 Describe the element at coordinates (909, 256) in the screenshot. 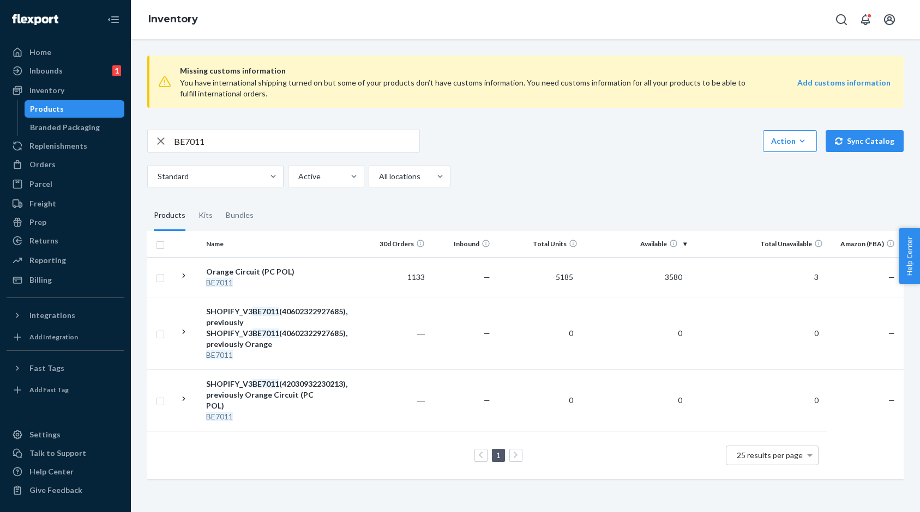

I see `span: Help Center` at that location.